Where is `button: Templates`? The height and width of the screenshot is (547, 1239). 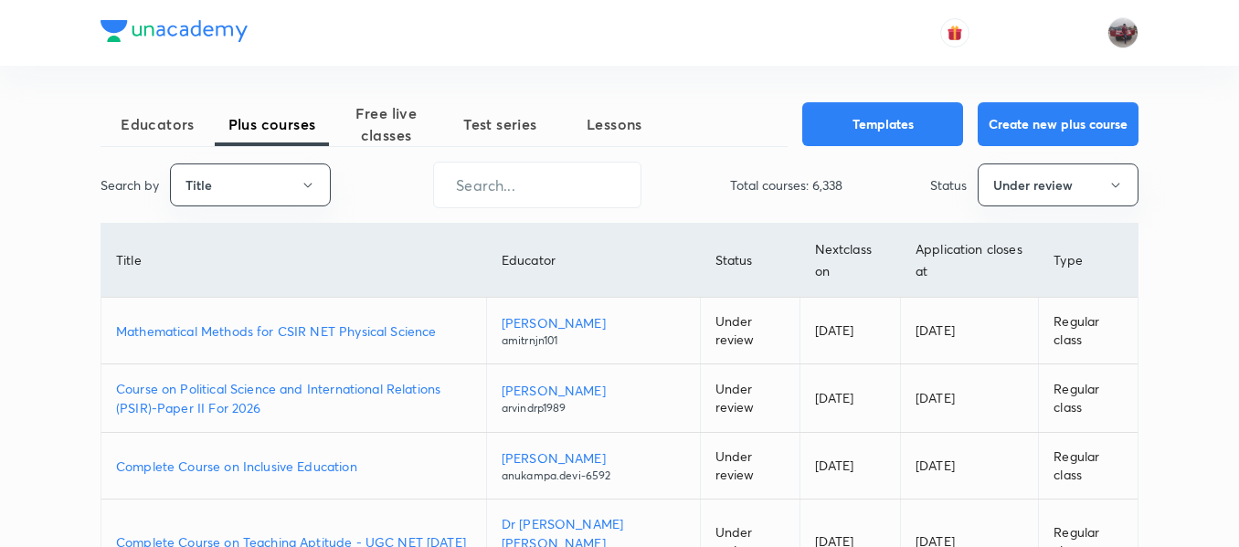
button: Templates is located at coordinates (882, 124).